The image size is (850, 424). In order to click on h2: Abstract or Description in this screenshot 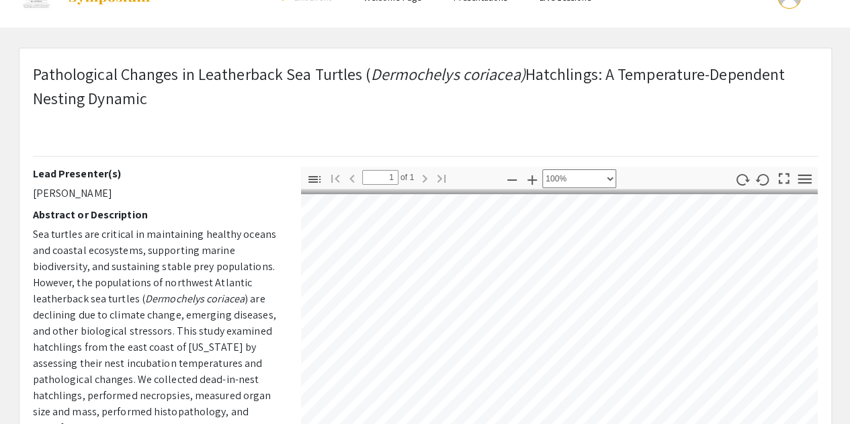, I will do `click(157, 214)`.